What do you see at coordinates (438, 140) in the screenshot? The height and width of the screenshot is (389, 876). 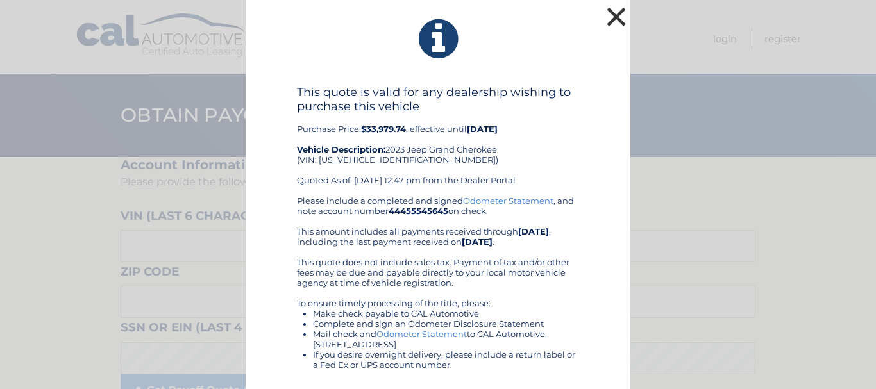 I see `div: Purchase Price: , effective until 2023 Jeep Grand Cherokee (VIN: [US_VEHICLE_IDENTIFICATION_NUMBE...` at bounding box center [438, 140].